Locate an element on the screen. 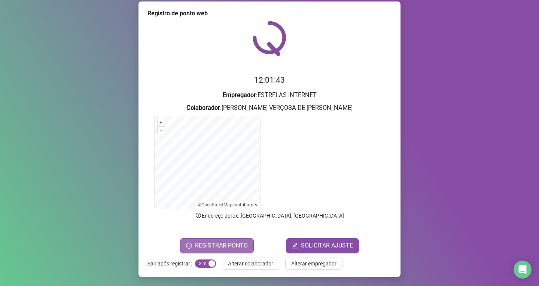 The height and width of the screenshot is (286, 539). span: edit is located at coordinates (295, 246).